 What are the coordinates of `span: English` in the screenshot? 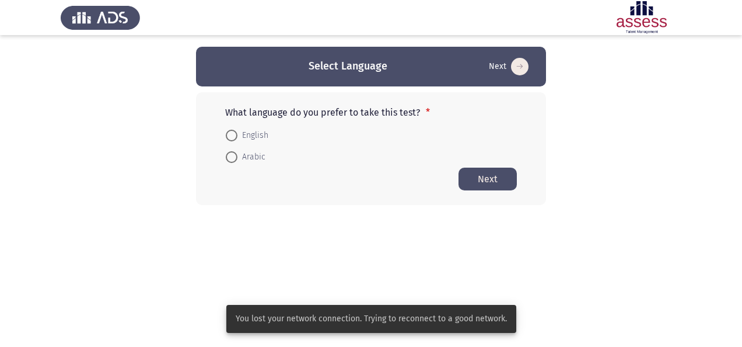 It's located at (253, 135).